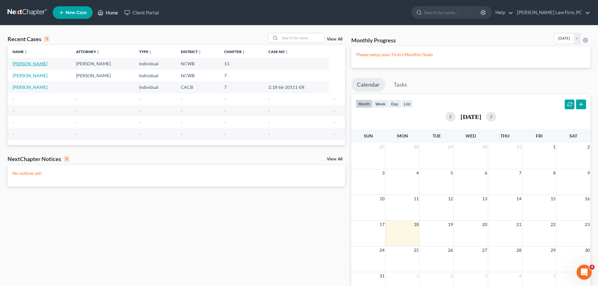  I want to click on a: Typeunfold_more, so click(146, 52).